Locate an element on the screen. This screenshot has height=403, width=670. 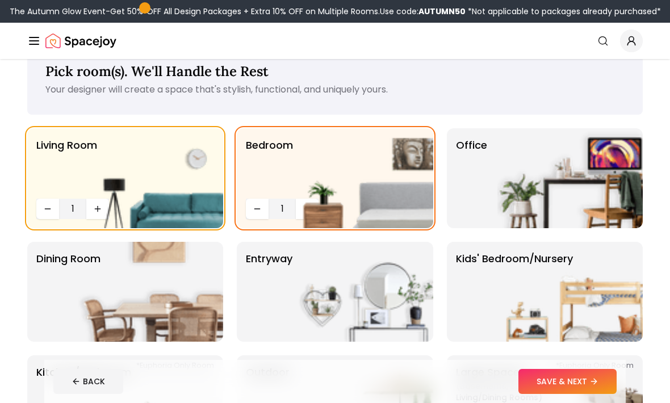
span: Pick room(s). We'll Handle the Rest is located at coordinates (157, 71).